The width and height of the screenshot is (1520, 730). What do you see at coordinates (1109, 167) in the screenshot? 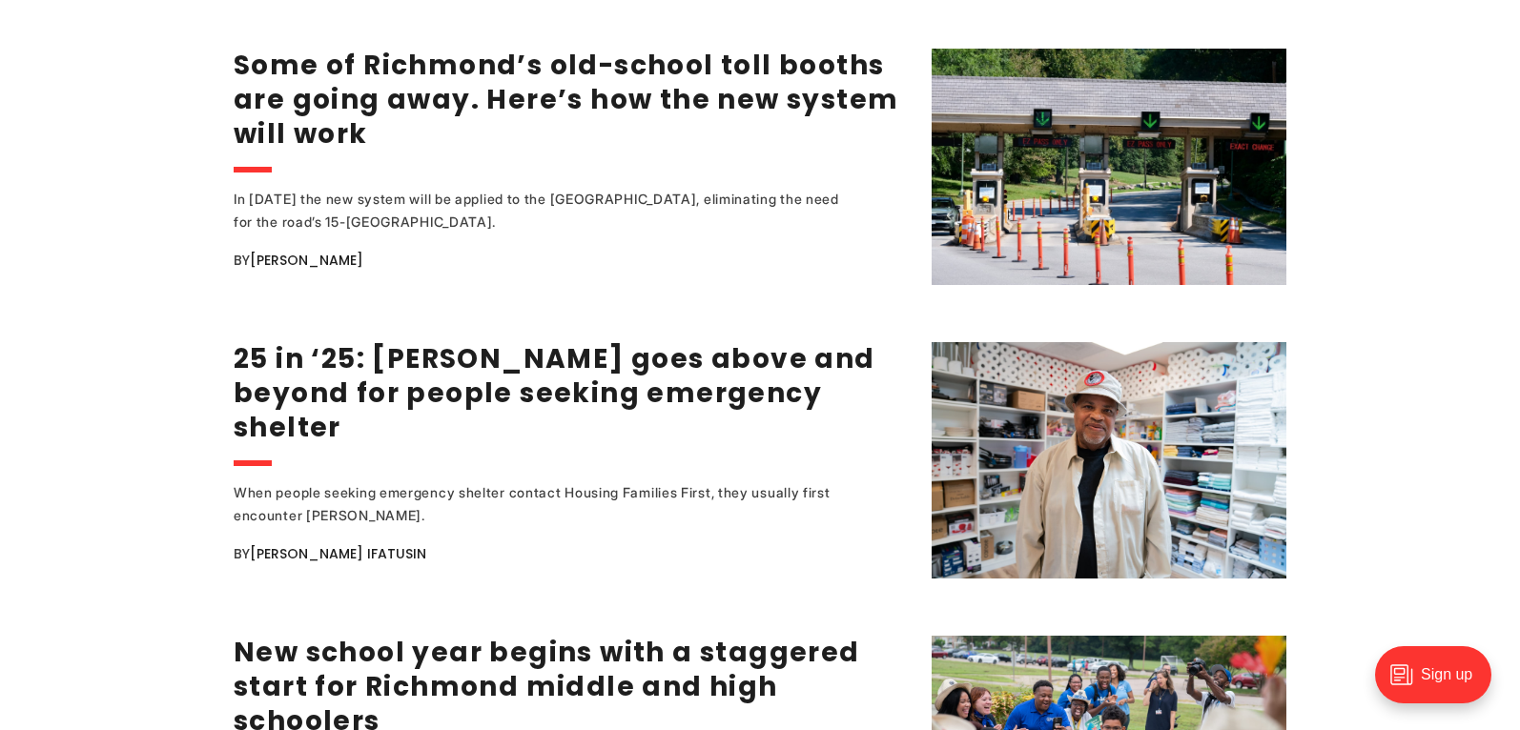
I see `img: Some of Richmond’s old-school toll booths are going away. Here’s how the new system will work` at bounding box center [1109, 167].